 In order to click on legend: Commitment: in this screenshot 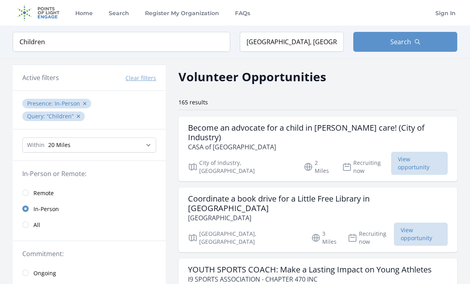, I will do `click(89, 254)`.